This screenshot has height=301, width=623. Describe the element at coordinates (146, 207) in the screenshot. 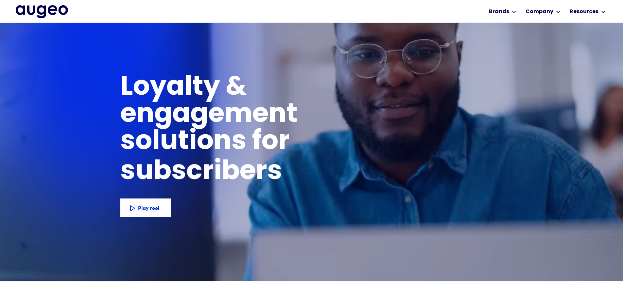

I see `a: Play reel` at that location.